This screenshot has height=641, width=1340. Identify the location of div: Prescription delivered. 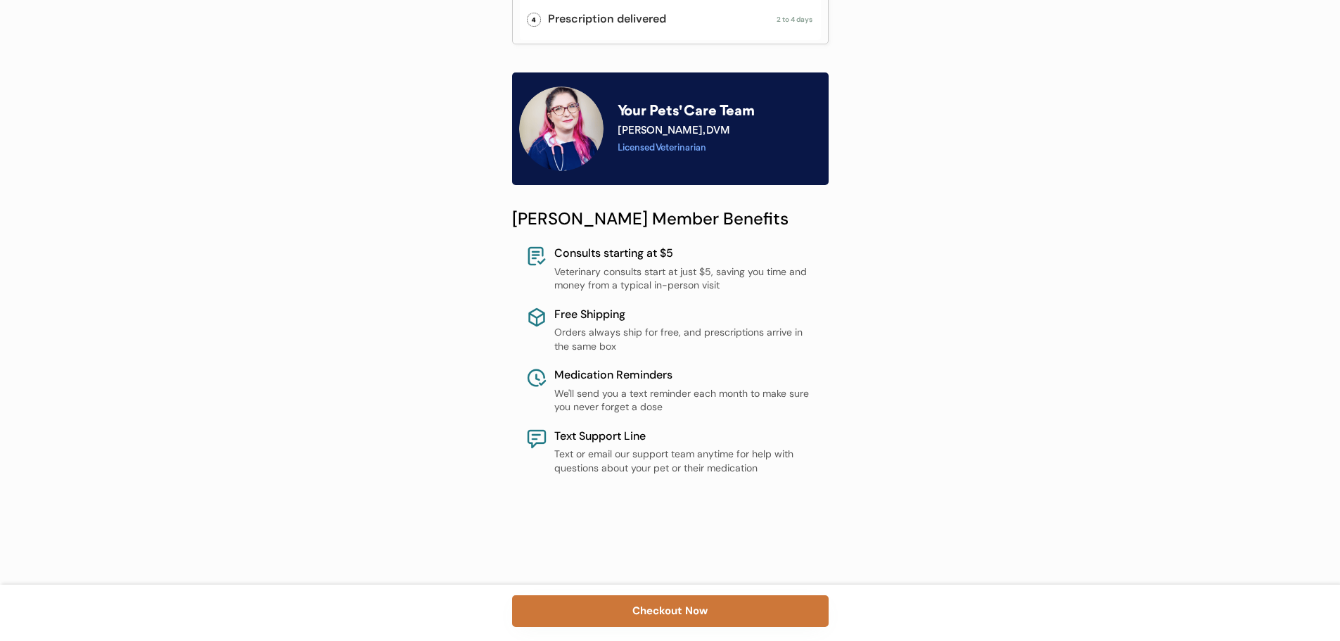
(662, 19).